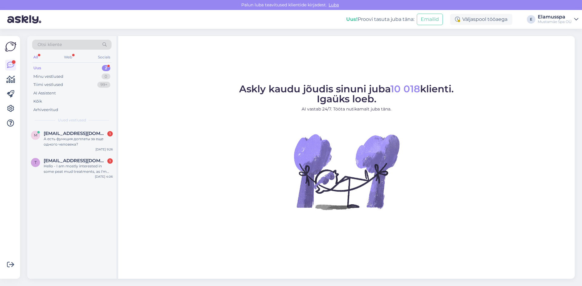  Describe the element at coordinates (78, 142) in the screenshot. I see `div: А есть функция доплаты за еще одного человека?` at that location.